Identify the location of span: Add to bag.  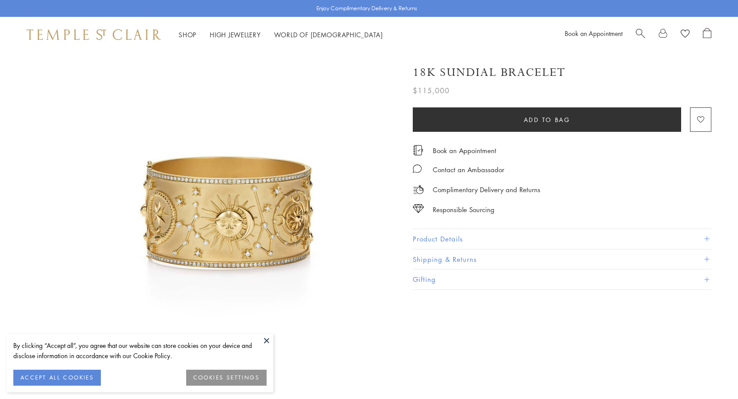
(547, 120).